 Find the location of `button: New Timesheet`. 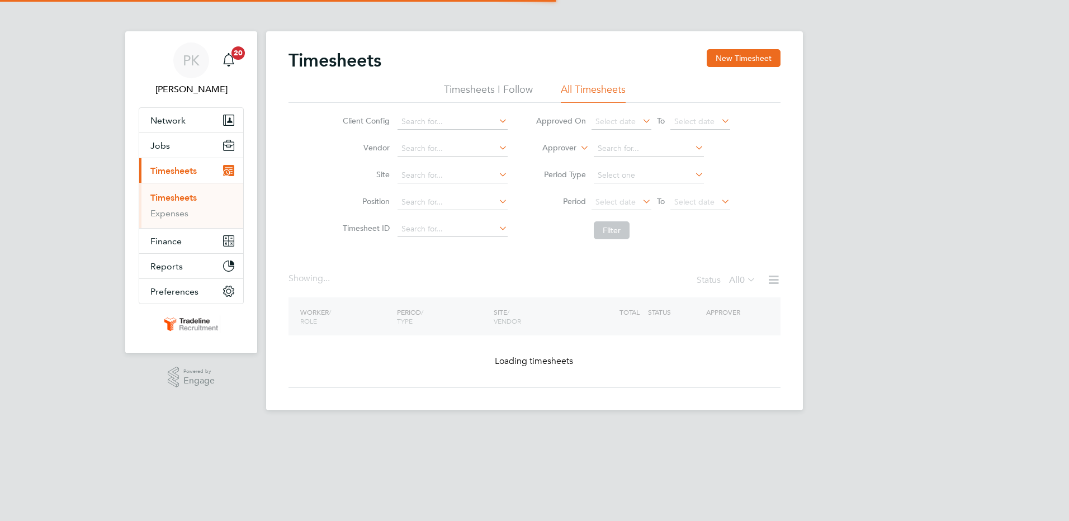

button: New Timesheet is located at coordinates (744, 58).